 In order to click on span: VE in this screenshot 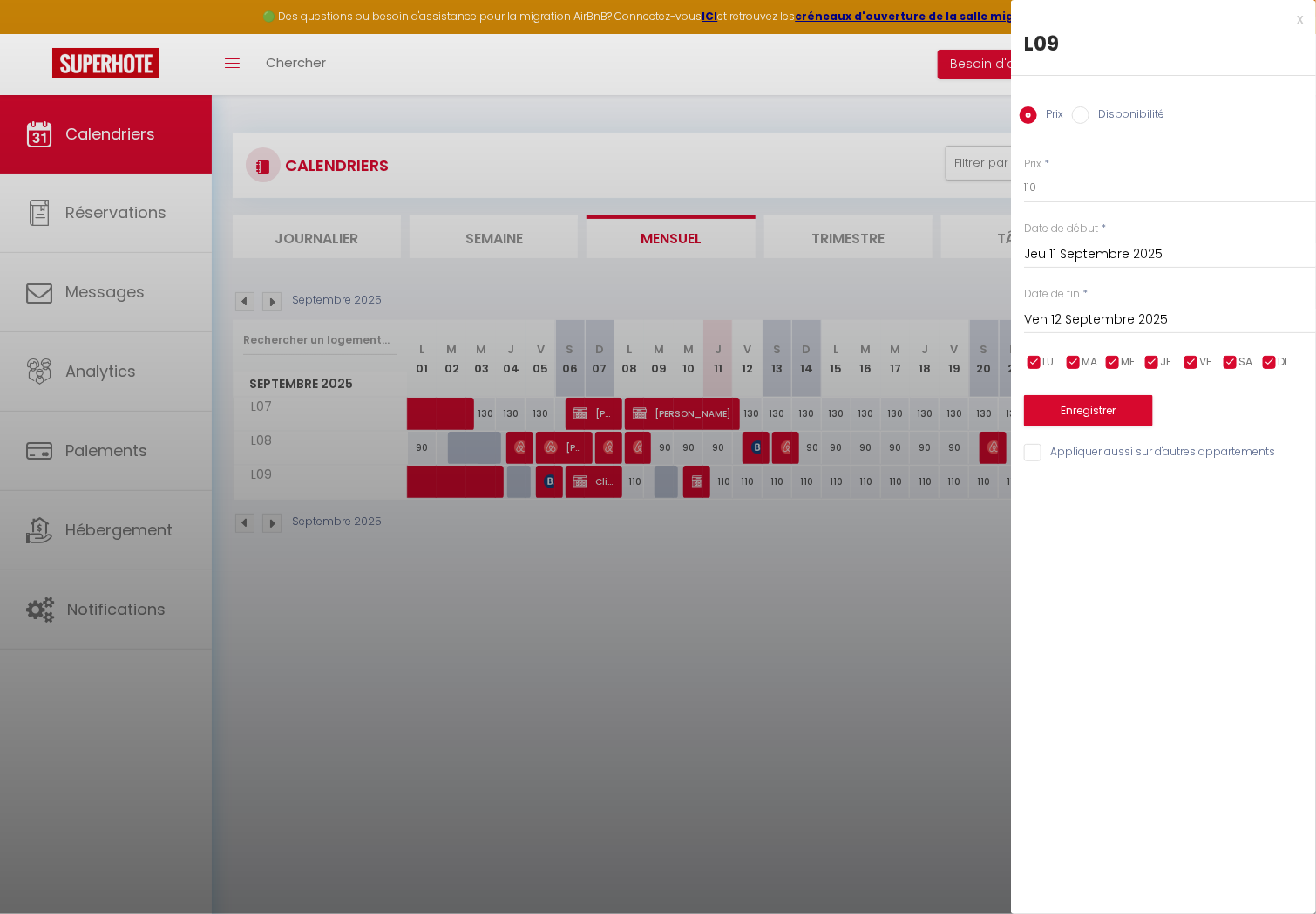, I will do `click(1206, 362)`.